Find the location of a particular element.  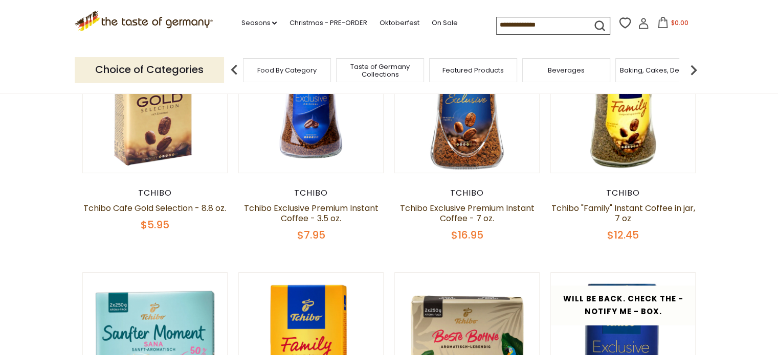

a: Christmas - PRE-ORDER is located at coordinates (328, 23).